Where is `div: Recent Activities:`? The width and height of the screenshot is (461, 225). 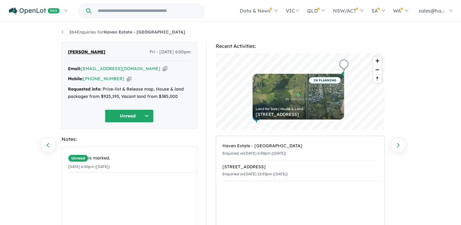
div: Recent Activities: is located at coordinates (300, 46).